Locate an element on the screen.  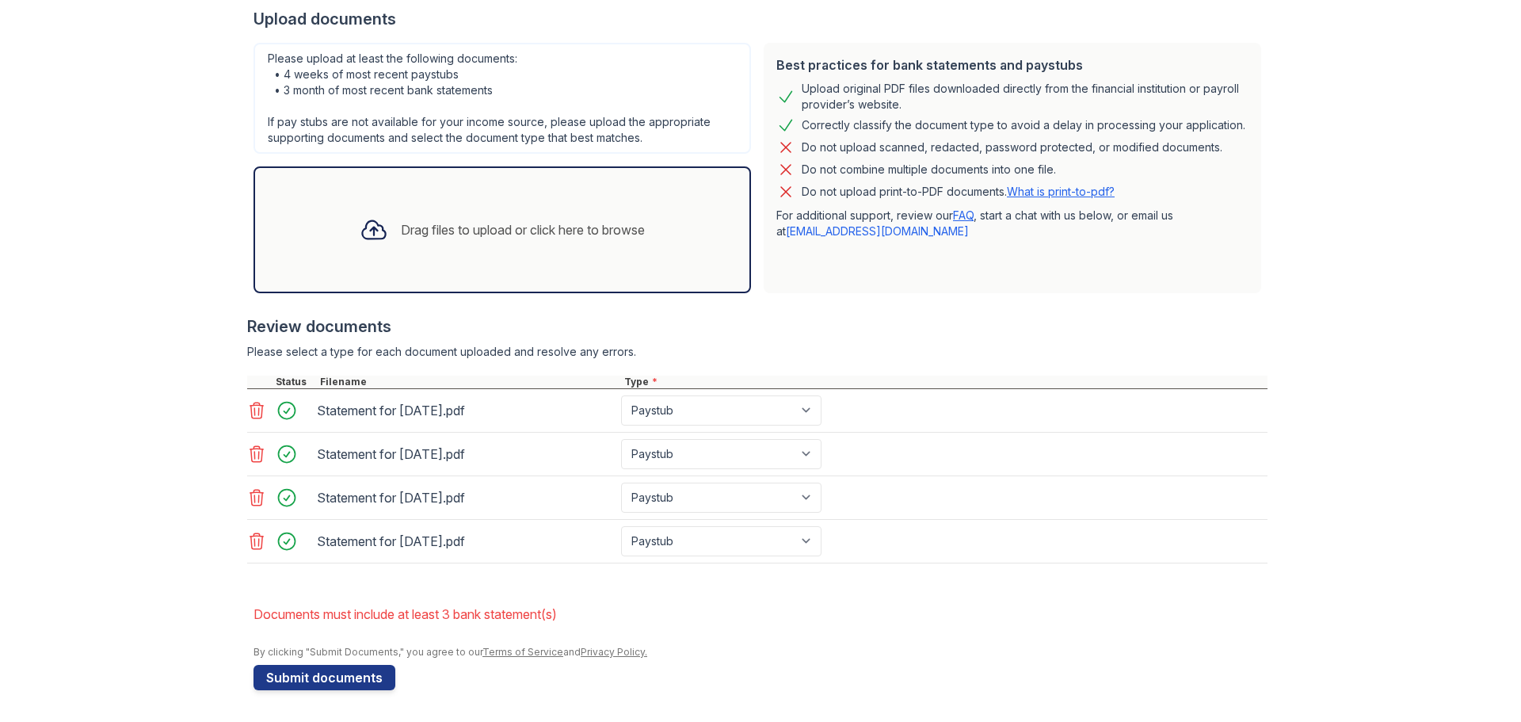
div: Please upload at least the following documents: • 4 weeks of most recent paystubs • 3 month of mo... is located at coordinates (502, 98).